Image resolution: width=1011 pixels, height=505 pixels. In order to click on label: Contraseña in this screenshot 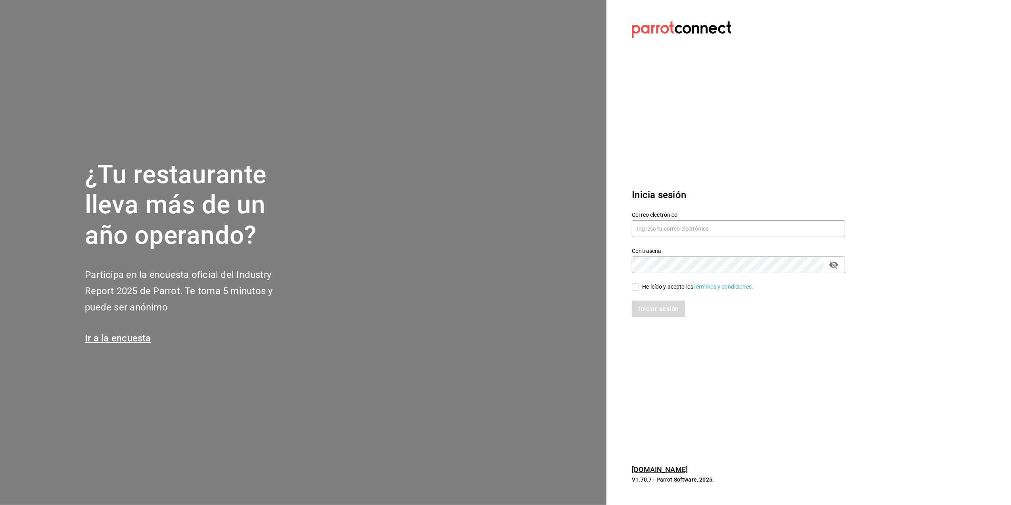, I will do `click(739, 251)`.